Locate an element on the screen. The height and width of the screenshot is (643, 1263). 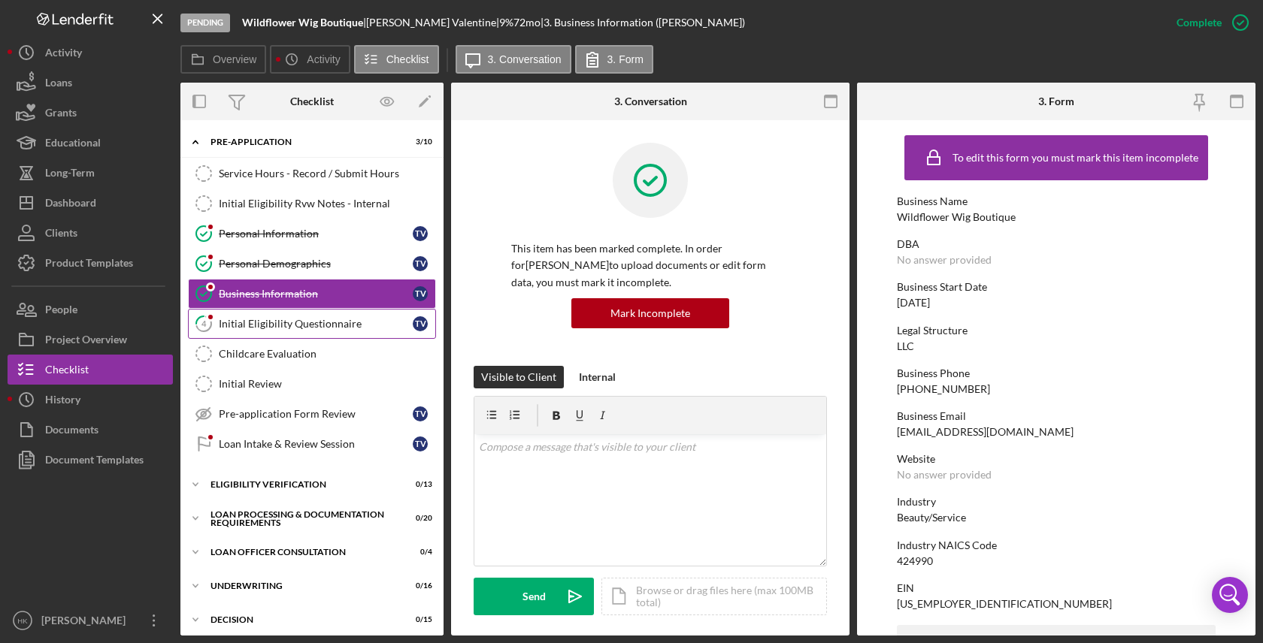
div: 0 / 16 is located at coordinates (419, 586).